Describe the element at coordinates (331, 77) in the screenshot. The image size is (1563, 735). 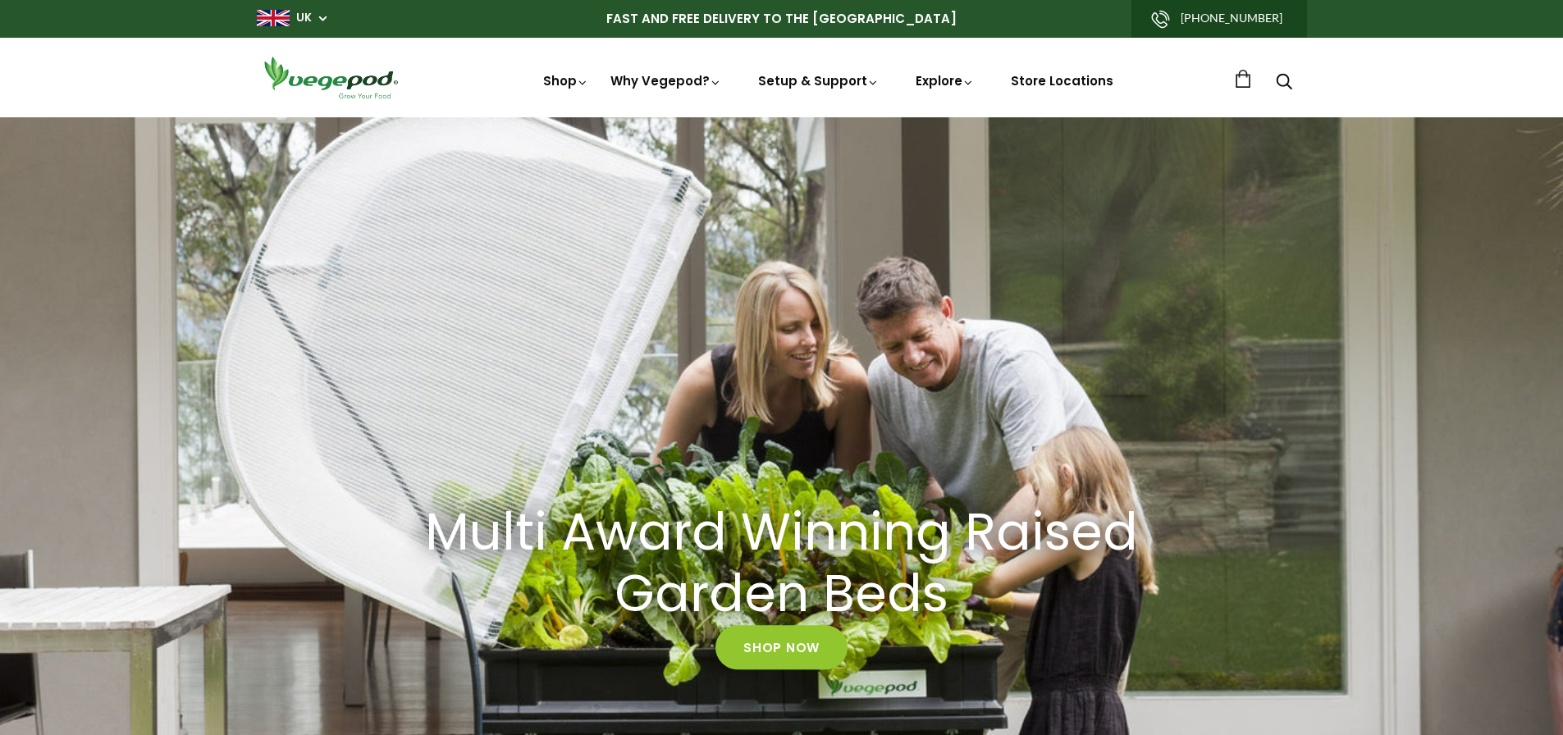
I see `img: Vegepod` at that location.